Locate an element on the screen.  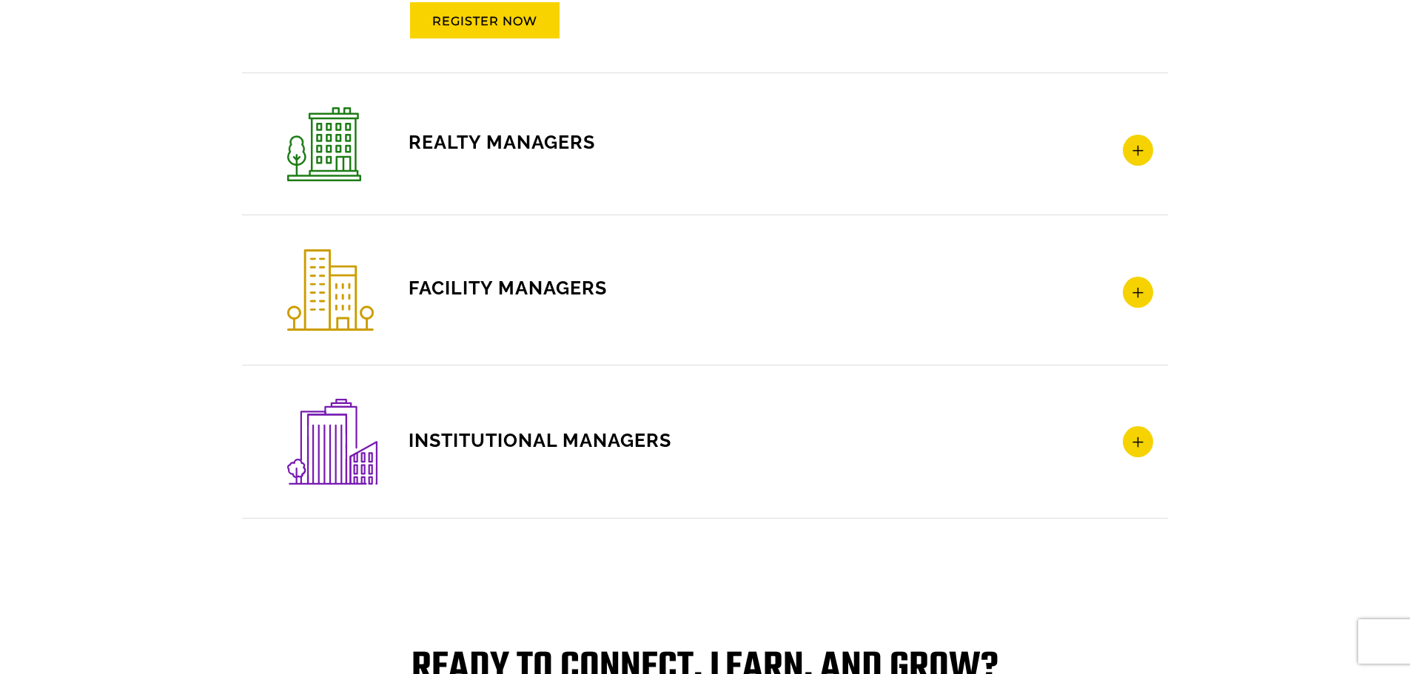
span: FACILITY MANAGERS is located at coordinates (447, 288).